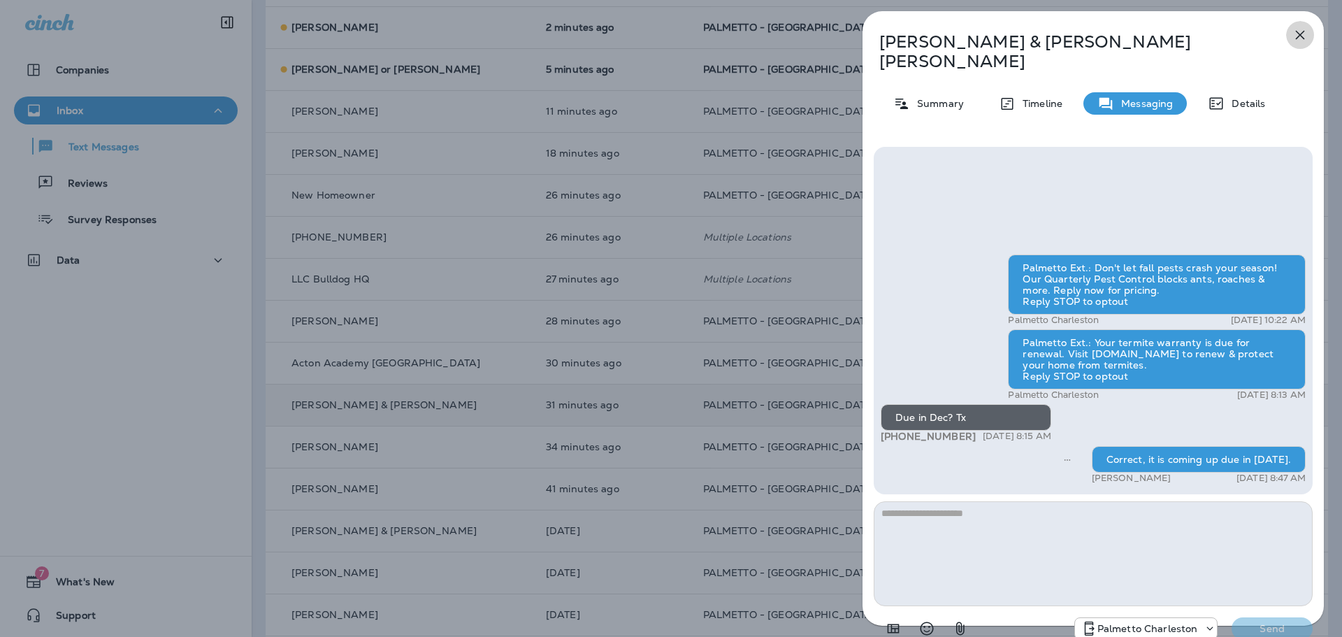  Describe the element at coordinates (937, 103) in the screenshot. I see `p: Summary` at that location.